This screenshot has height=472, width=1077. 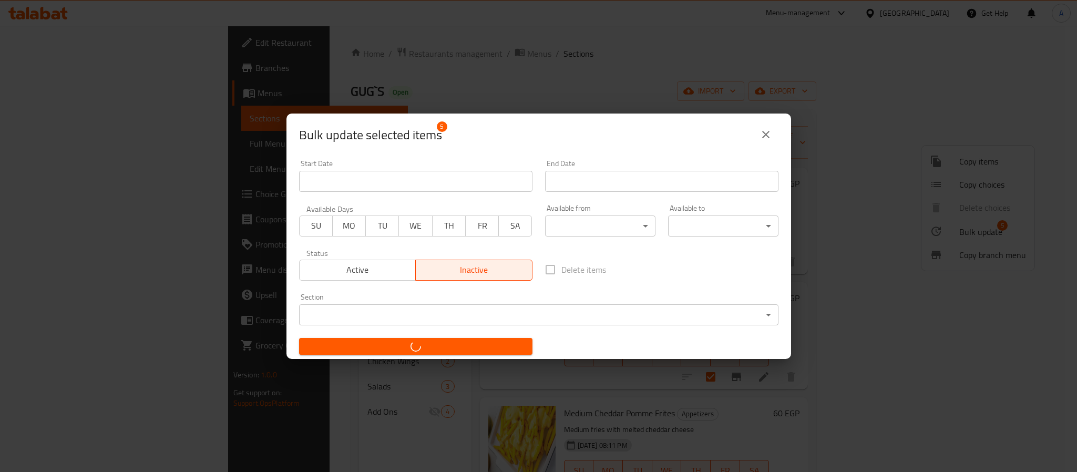 What do you see at coordinates (442, 127) in the screenshot?
I see `span: 5` at bounding box center [442, 127].